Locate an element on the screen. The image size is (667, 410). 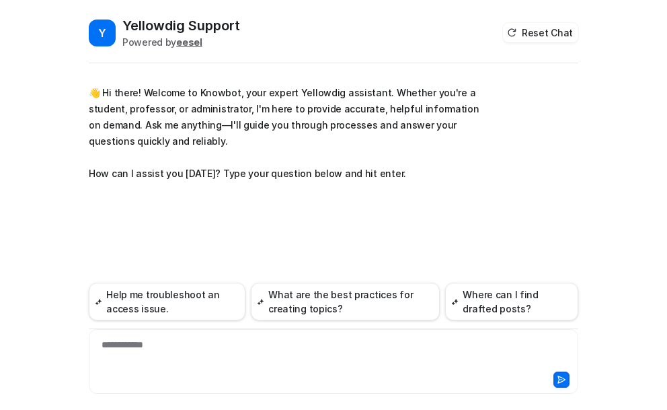
button: Reset Chat is located at coordinates (541, 32).